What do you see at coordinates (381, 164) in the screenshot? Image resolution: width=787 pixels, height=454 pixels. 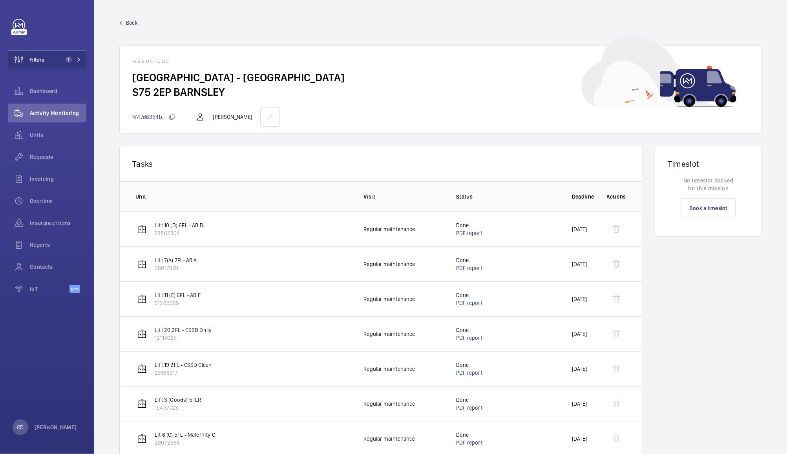 I see `p: Tasks` at bounding box center [381, 164].